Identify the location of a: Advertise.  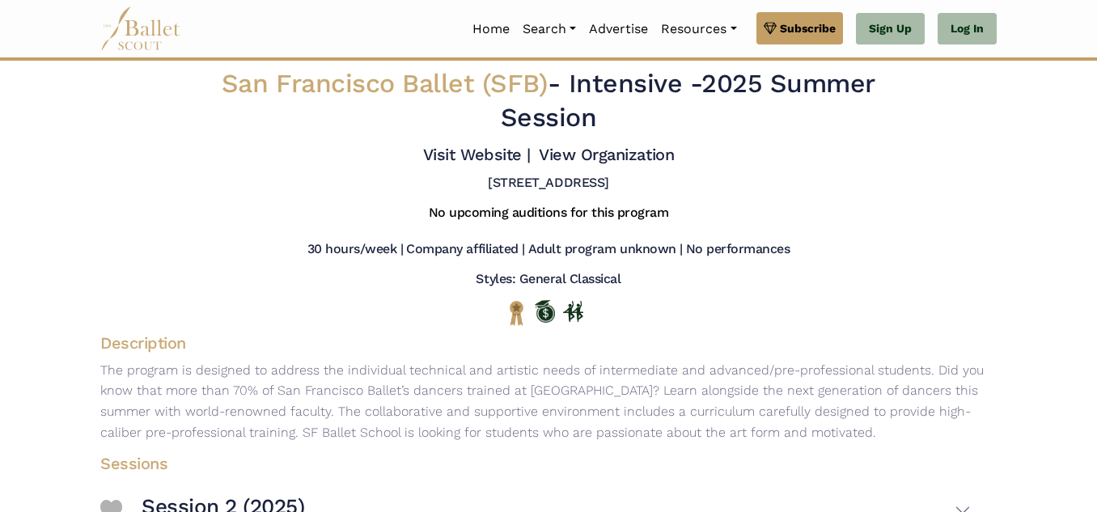
(618, 29).